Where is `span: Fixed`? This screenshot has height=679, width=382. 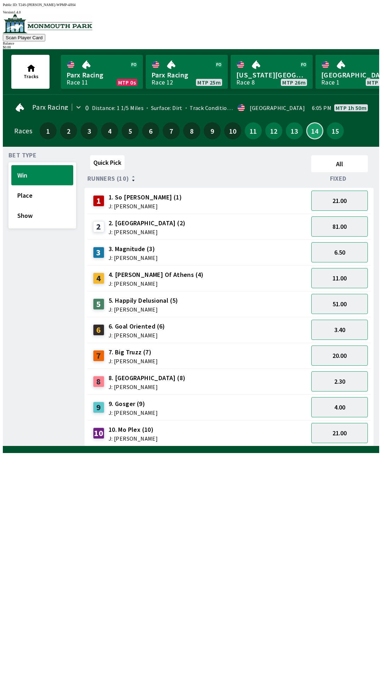 span: Fixed is located at coordinates (338, 179).